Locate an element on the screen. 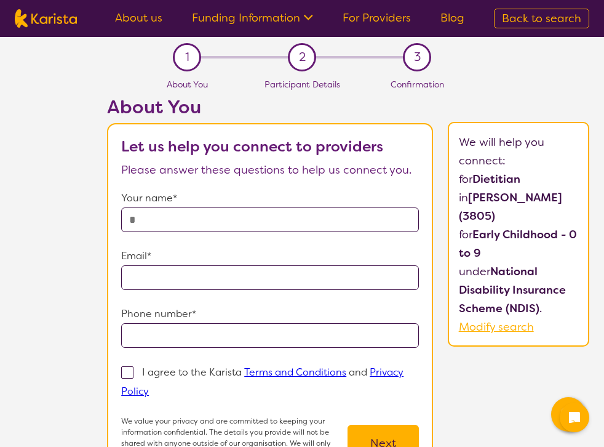  span: Modify search is located at coordinates (497, 327).